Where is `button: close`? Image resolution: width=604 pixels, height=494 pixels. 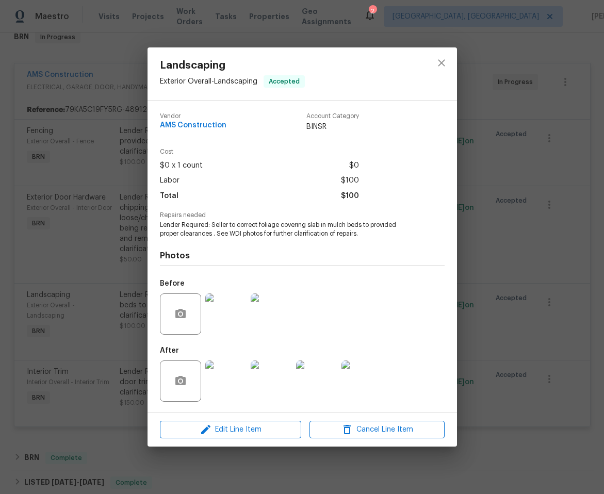
button: close is located at coordinates (442, 63).